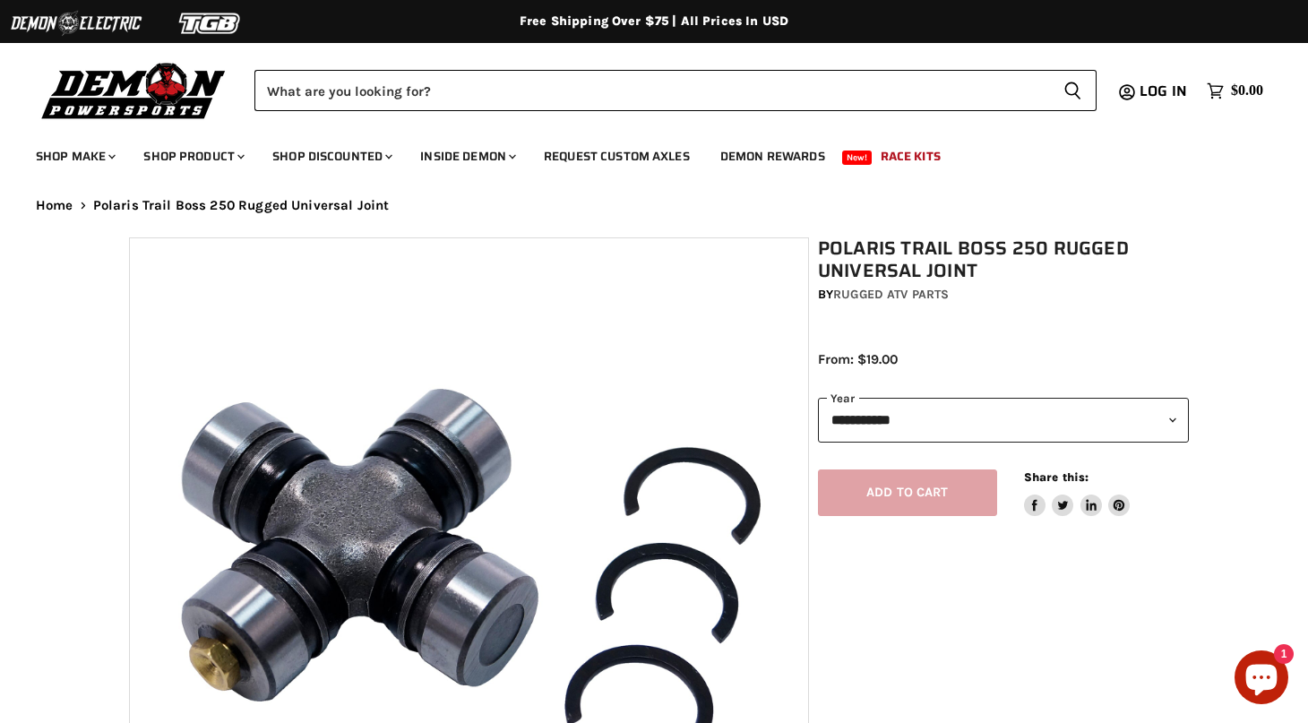 Image resolution: width=1308 pixels, height=723 pixels. What do you see at coordinates (331, 156) in the screenshot?
I see `a: Shop Discounted` at bounding box center [331, 156].